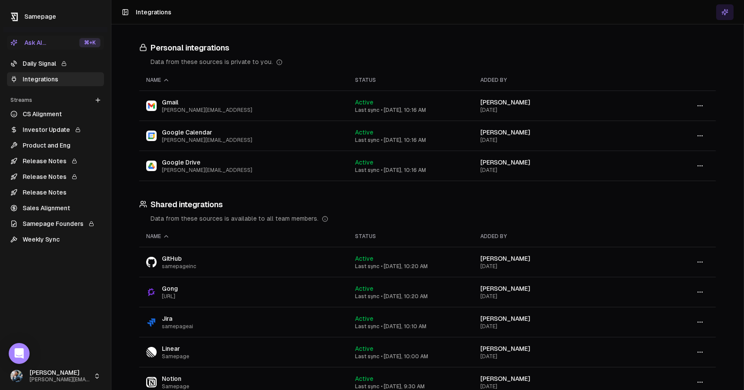 The width and height of the screenshot is (744, 390). Describe the element at coordinates (55, 64) in the screenshot. I see `a: Daily Signal` at that location.